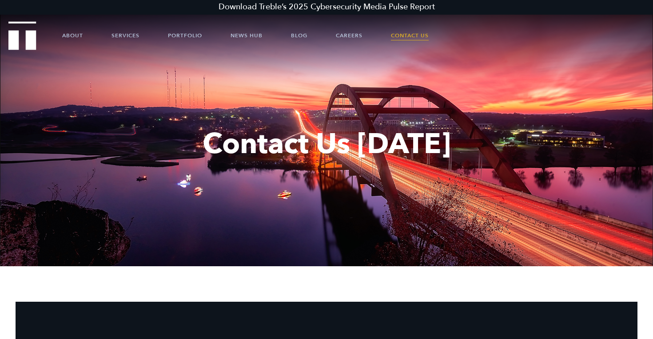 This screenshot has width=653, height=339. What do you see at coordinates (22, 36) in the screenshot?
I see `a: Treble Homepage` at bounding box center [22, 36].